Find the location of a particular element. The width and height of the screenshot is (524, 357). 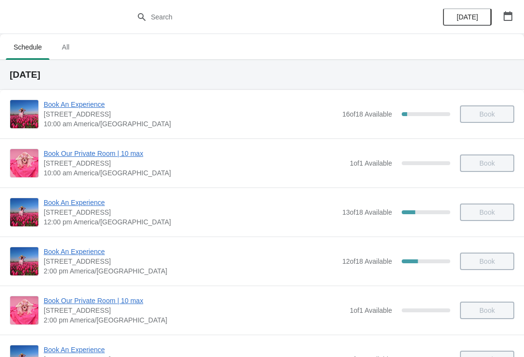

img: Book An Experience | 1815 North Milwaukee Avenue, Chicago, IL, USA | 10:00 am America/Chicago is located at coordinates (24, 114).